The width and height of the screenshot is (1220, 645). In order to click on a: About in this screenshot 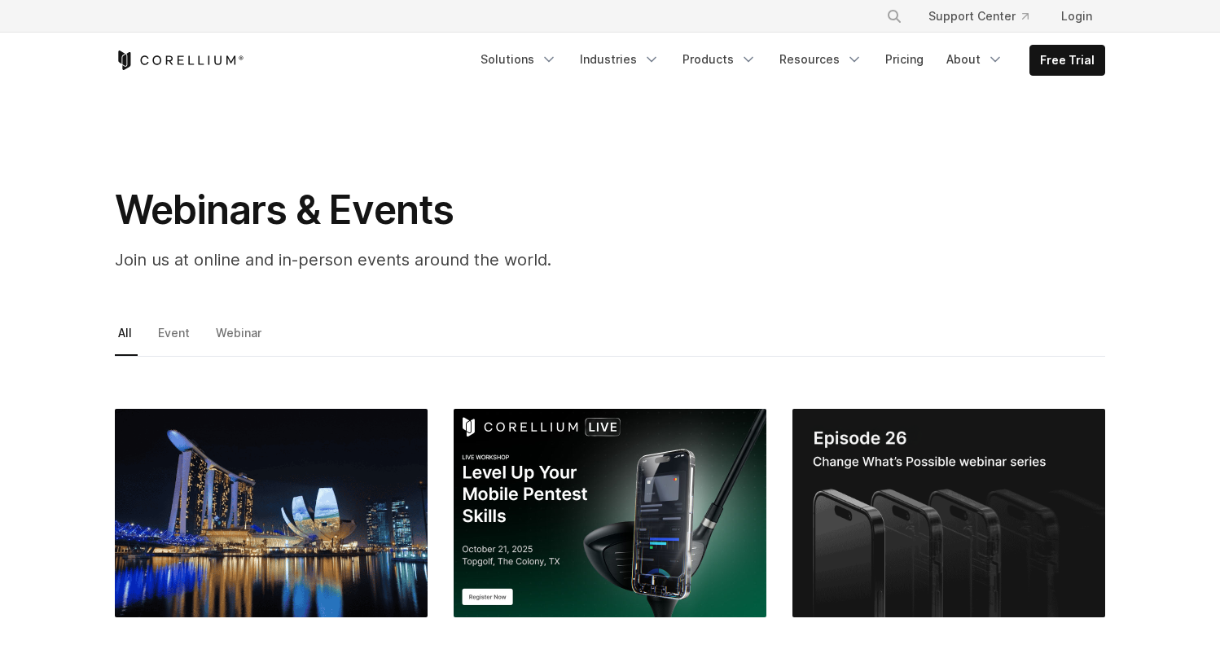, I will do `click(975, 59)`.